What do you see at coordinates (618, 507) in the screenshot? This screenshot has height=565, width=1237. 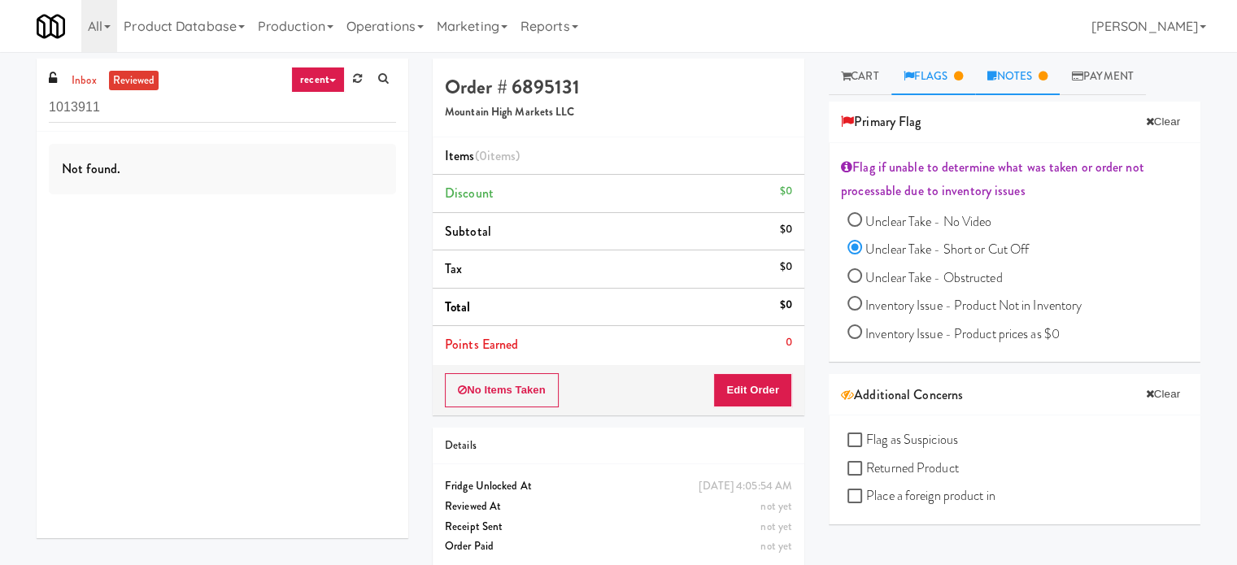 I see `div: Reviewed At` at bounding box center [618, 507].